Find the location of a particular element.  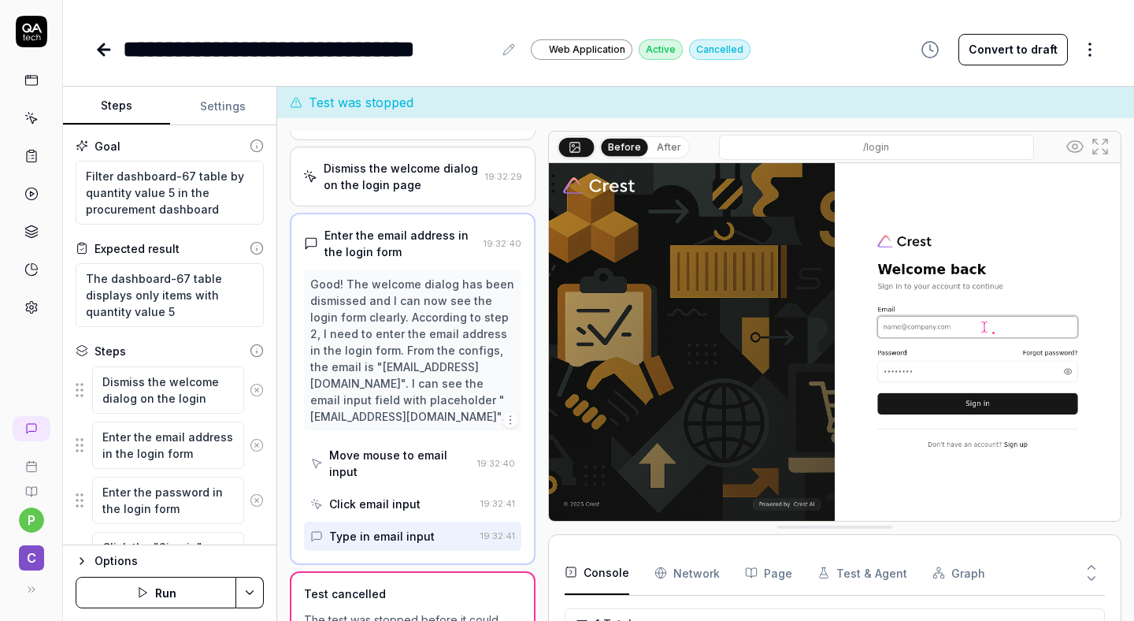

button: View version history is located at coordinates (930, 50).